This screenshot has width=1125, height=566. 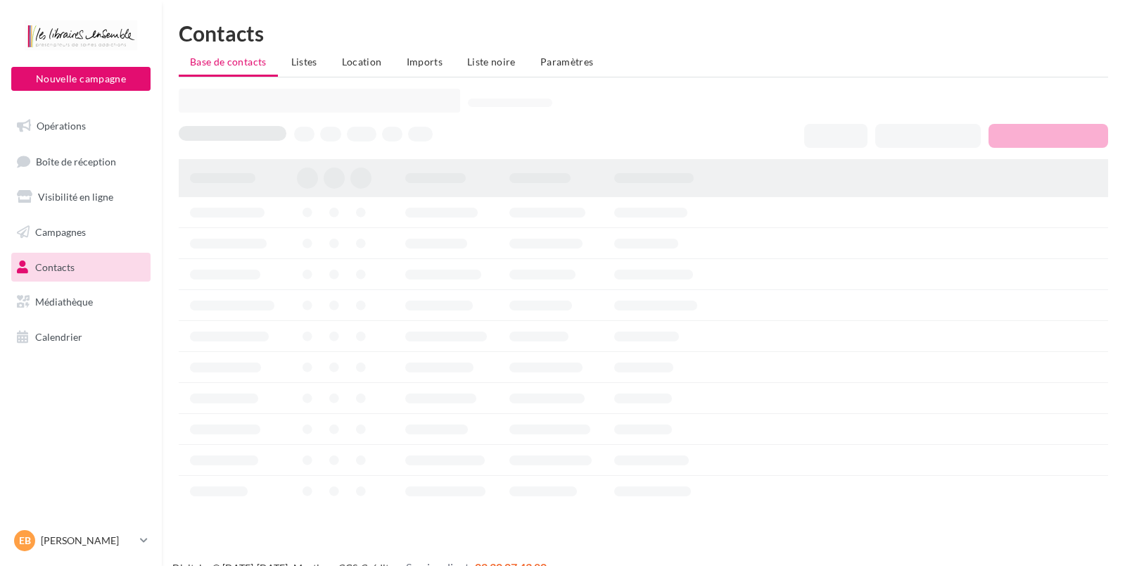 What do you see at coordinates (81, 302) in the screenshot?
I see `a: Médiathèque` at bounding box center [81, 302].